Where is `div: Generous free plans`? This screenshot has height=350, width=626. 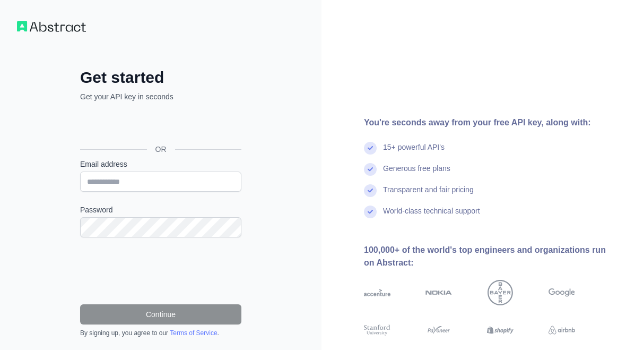 div: Generous free plans is located at coordinates (416, 173).